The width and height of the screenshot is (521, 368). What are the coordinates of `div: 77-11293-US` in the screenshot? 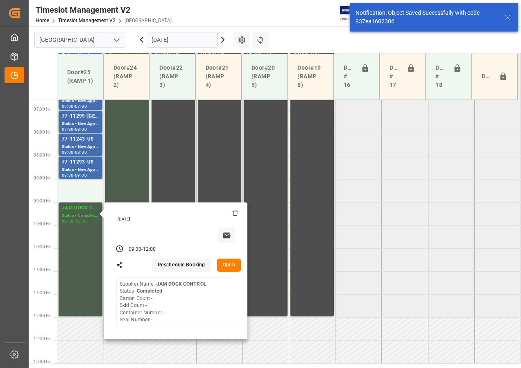 It's located at (80, 162).